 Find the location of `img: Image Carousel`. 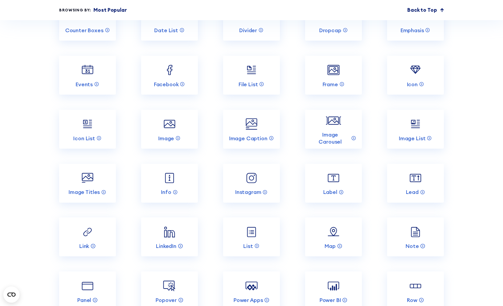

img: Image Carousel is located at coordinates (333, 121).